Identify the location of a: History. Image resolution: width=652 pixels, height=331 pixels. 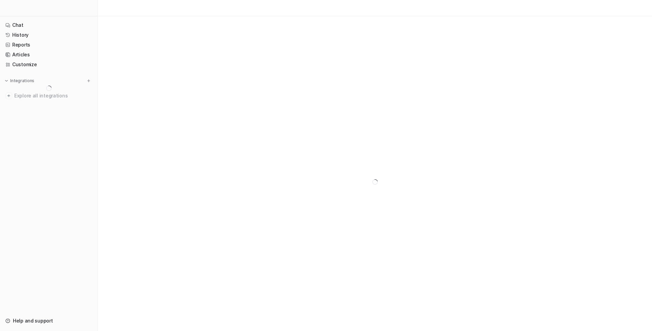
(49, 35).